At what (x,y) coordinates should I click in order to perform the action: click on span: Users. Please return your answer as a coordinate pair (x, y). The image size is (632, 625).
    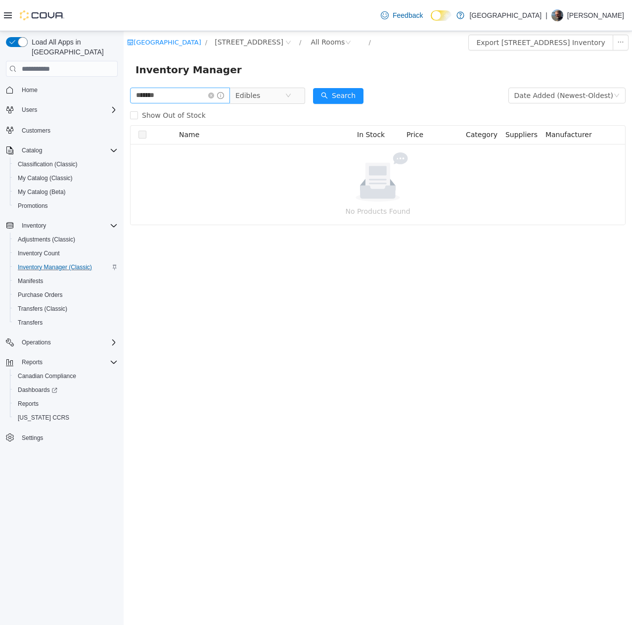
    Looking at the image, I should click on (68, 110).